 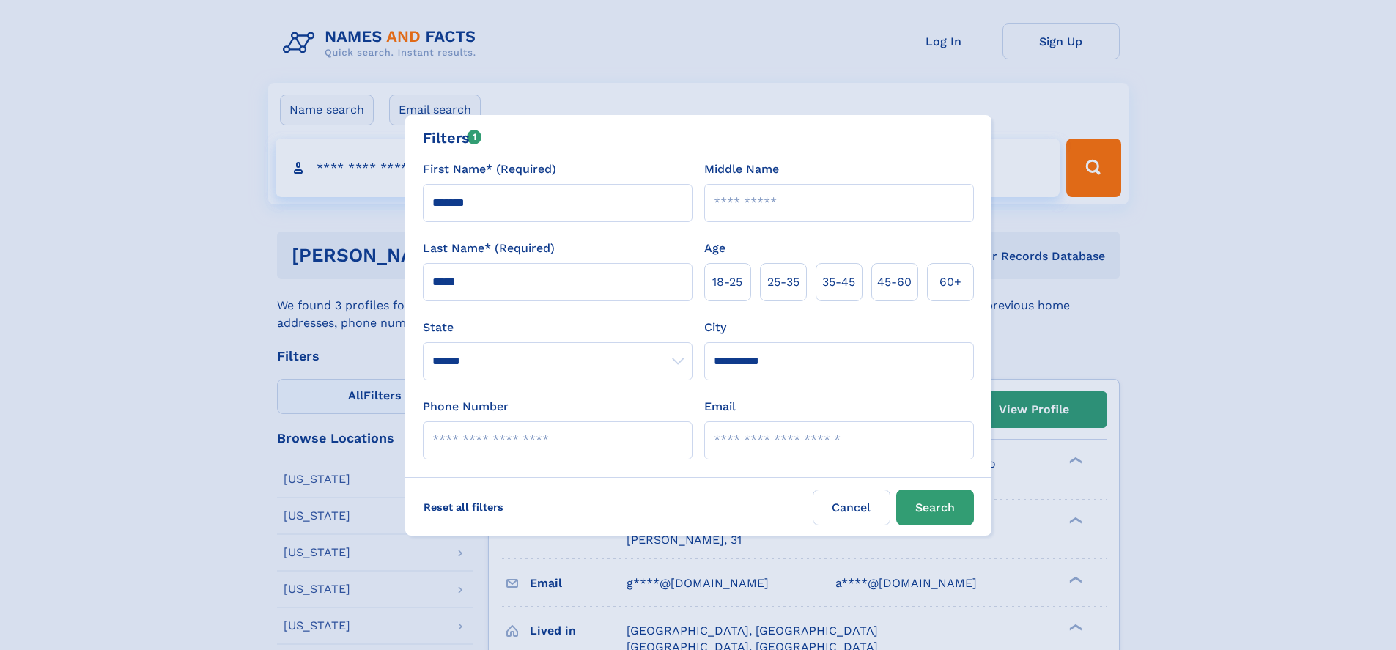 What do you see at coordinates (715, 327) in the screenshot?
I see `label: City` at bounding box center [715, 327].